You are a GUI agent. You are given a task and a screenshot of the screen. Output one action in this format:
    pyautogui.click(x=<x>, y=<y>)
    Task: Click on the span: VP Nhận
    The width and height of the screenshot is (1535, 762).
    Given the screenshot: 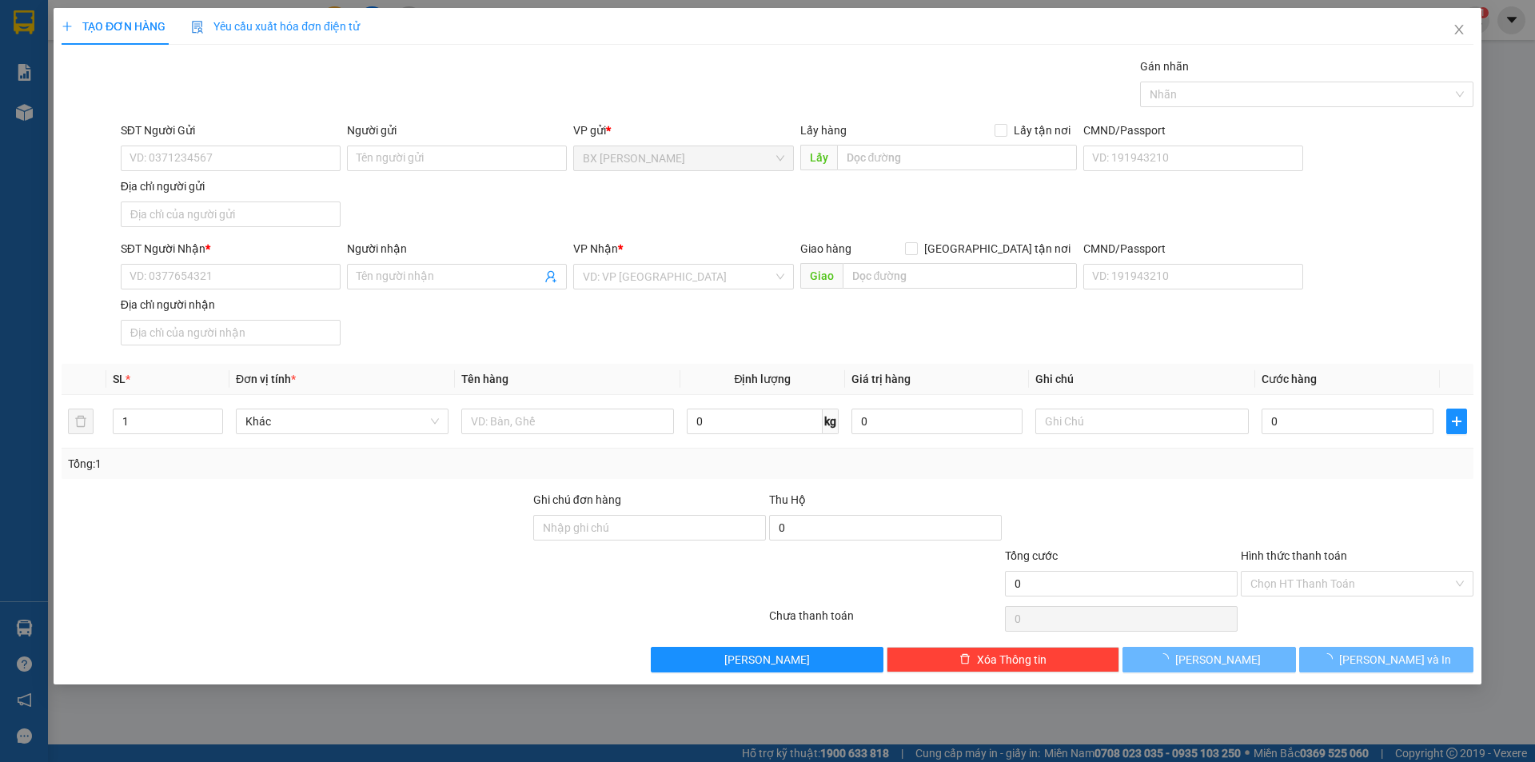 What is the action you would take?
    pyautogui.click(x=596, y=249)
    